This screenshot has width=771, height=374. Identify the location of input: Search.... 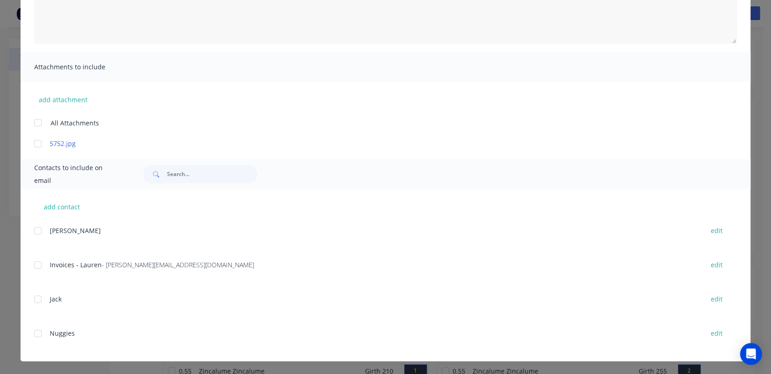
(212, 174).